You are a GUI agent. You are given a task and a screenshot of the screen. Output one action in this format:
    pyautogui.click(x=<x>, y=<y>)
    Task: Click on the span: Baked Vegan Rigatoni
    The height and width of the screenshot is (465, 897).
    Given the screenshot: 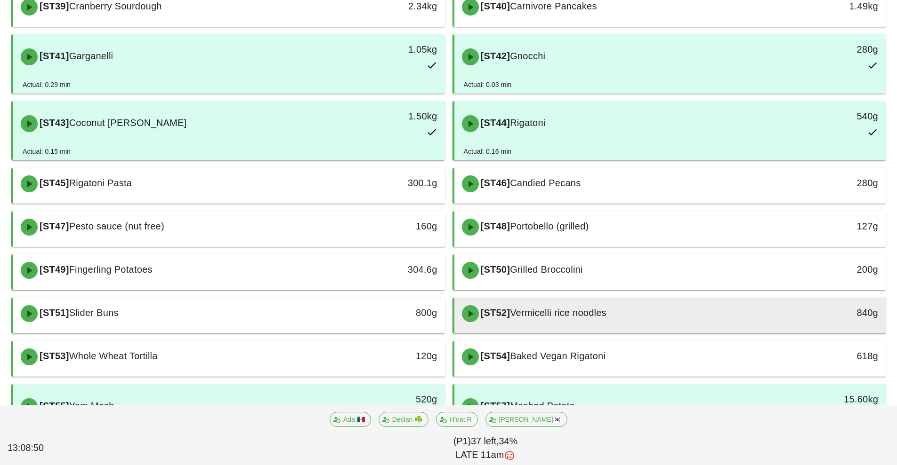 What is the action you would take?
    pyautogui.click(x=557, y=356)
    